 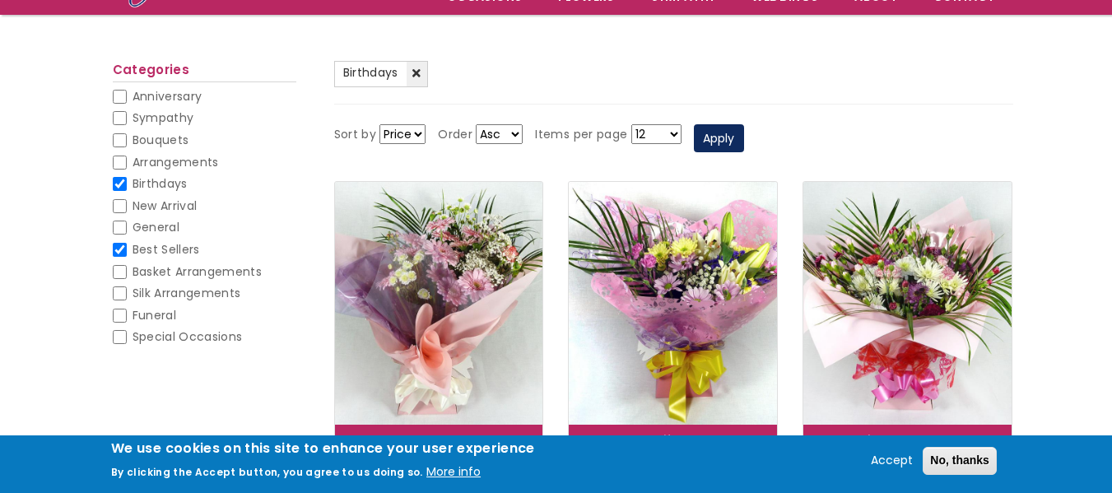 I want to click on button: No, thanks, so click(x=960, y=461).